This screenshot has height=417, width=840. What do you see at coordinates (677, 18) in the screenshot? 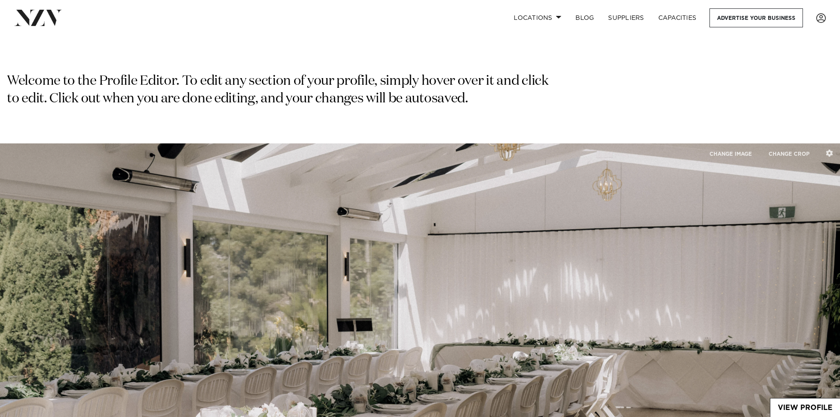
I see `a: Capacities` at bounding box center [677, 18].